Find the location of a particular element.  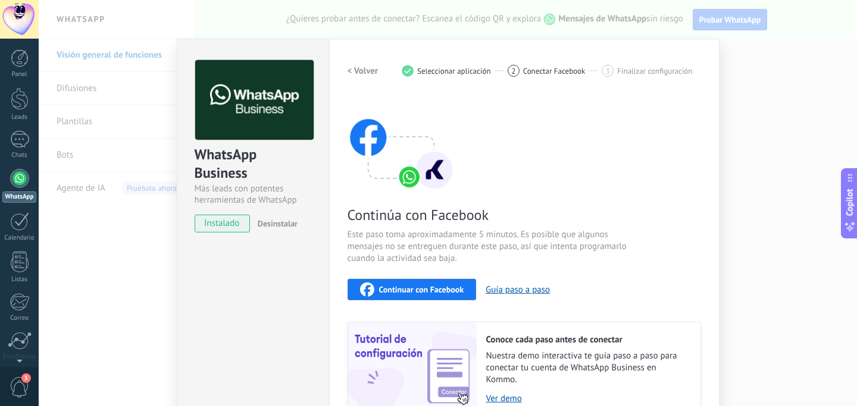

img: logo_orange.svg is located at coordinates (24, 24).